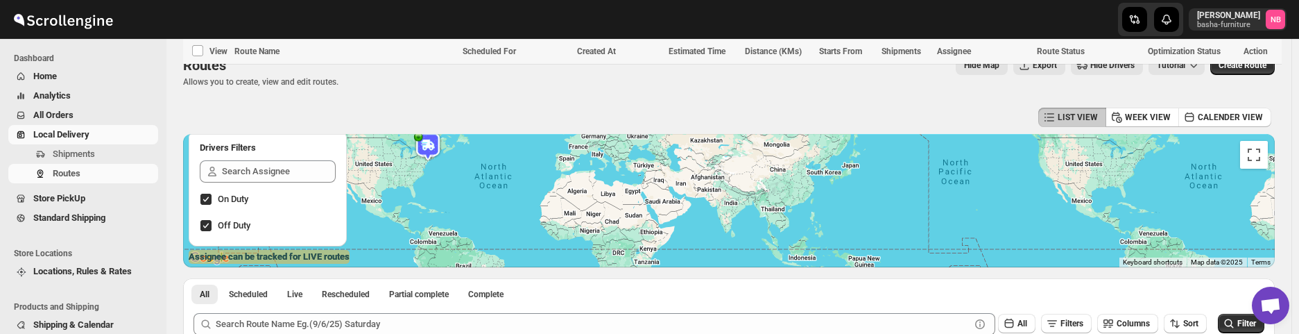 The height and width of the screenshot is (334, 1299). What do you see at coordinates (209, 258) in the screenshot?
I see `img: Google` at bounding box center [209, 258].